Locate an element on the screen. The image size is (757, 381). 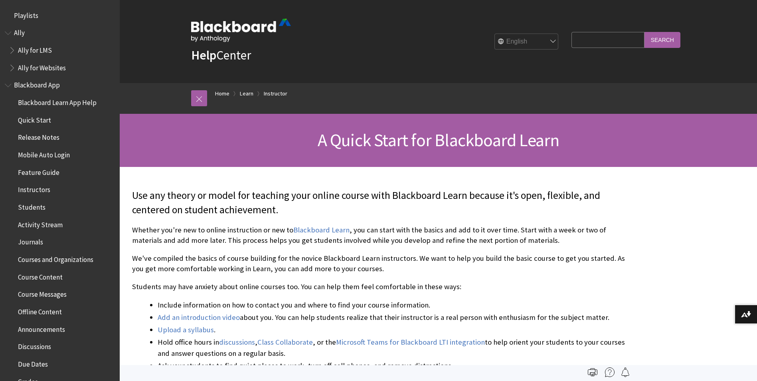
span: Quick Start is located at coordinates (34, 119).